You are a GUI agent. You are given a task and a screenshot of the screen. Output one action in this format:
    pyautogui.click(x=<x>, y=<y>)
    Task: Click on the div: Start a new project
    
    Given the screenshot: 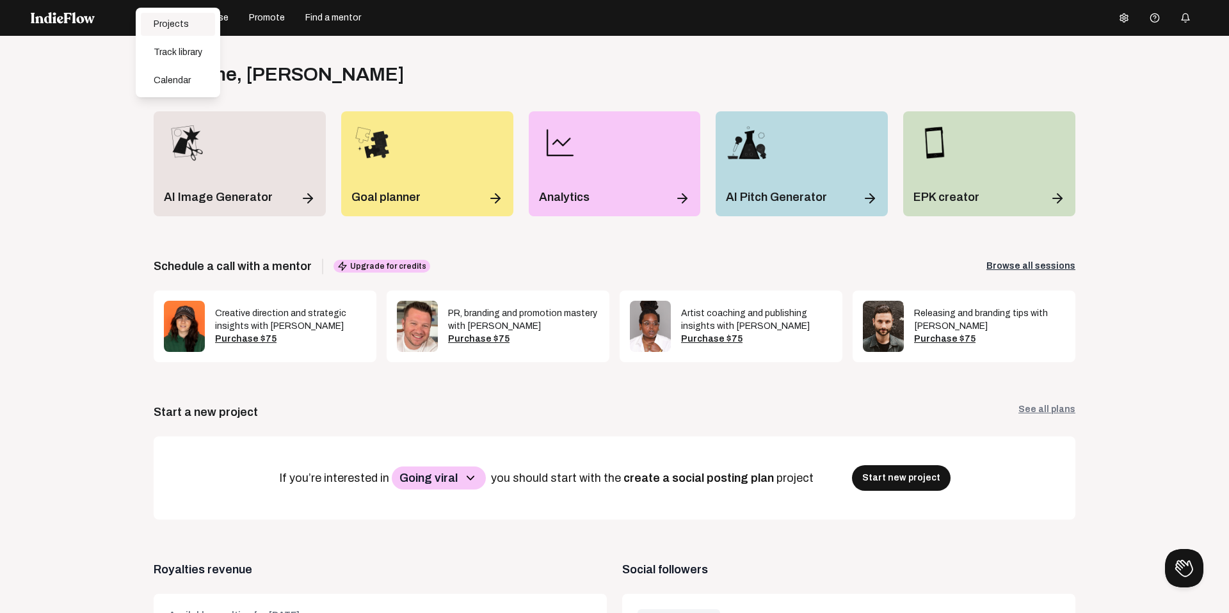 What is the action you would take?
    pyautogui.click(x=206, y=412)
    